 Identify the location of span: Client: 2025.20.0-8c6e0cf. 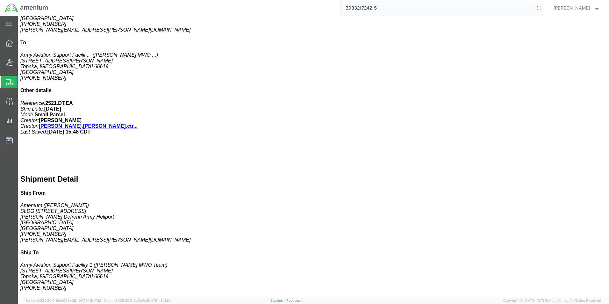
(137, 300).